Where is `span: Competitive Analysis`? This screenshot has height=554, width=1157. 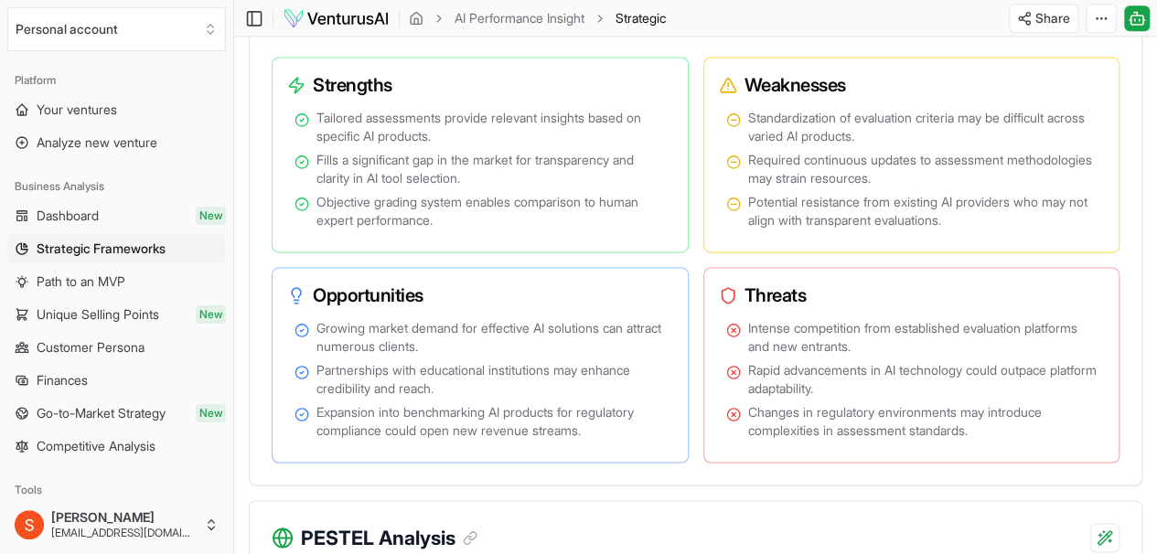
span: Competitive Analysis is located at coordinates (96, 446).